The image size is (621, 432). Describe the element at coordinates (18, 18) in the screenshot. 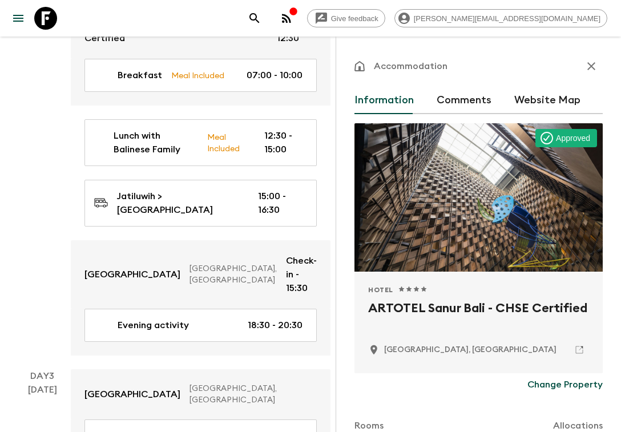

I see `button: menu` at that location.